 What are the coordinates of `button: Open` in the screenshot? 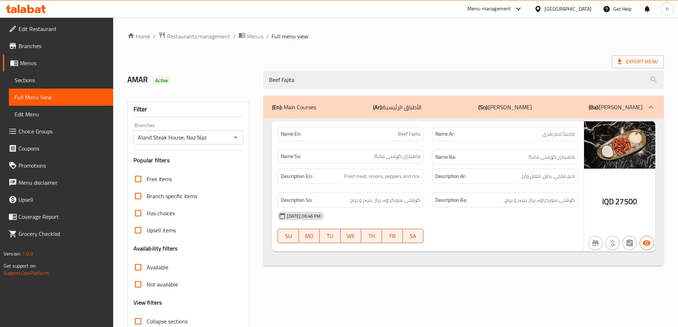 It's located at (236, 137).